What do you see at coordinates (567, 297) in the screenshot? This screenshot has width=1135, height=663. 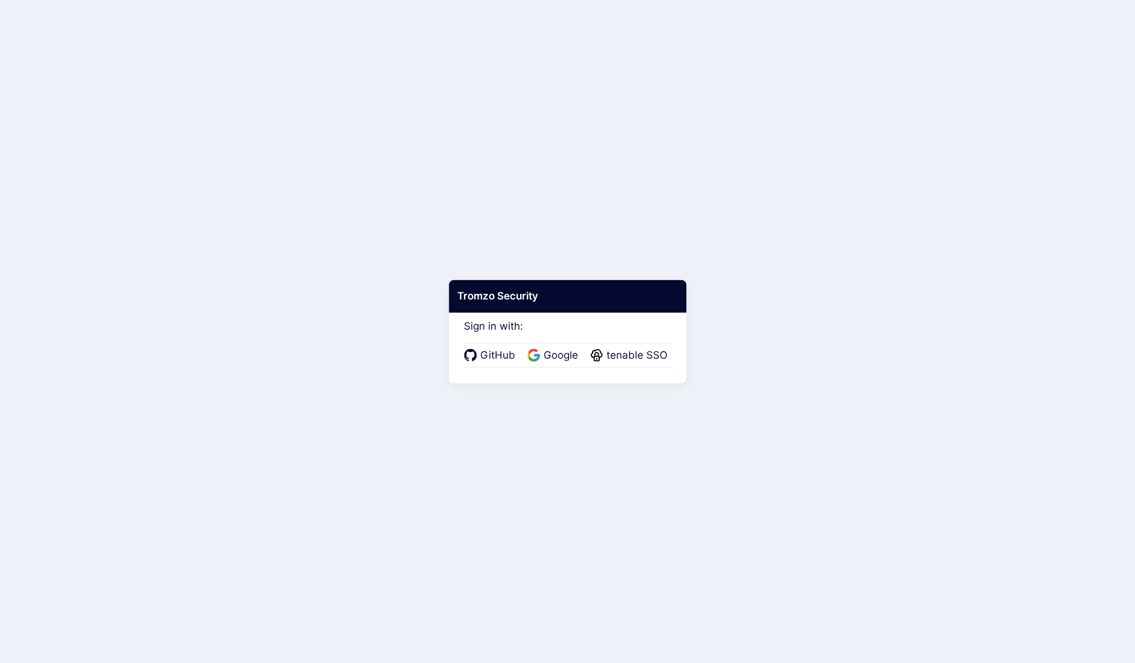 I see `div: Tromzo Security` at bounding box center [567, 297].